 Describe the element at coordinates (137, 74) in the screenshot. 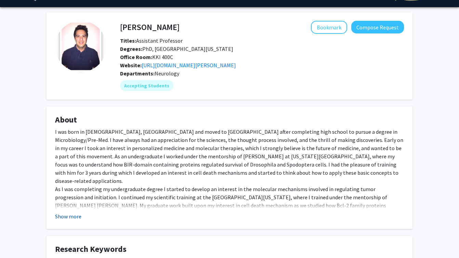

I see `b: Departments:` at that location.